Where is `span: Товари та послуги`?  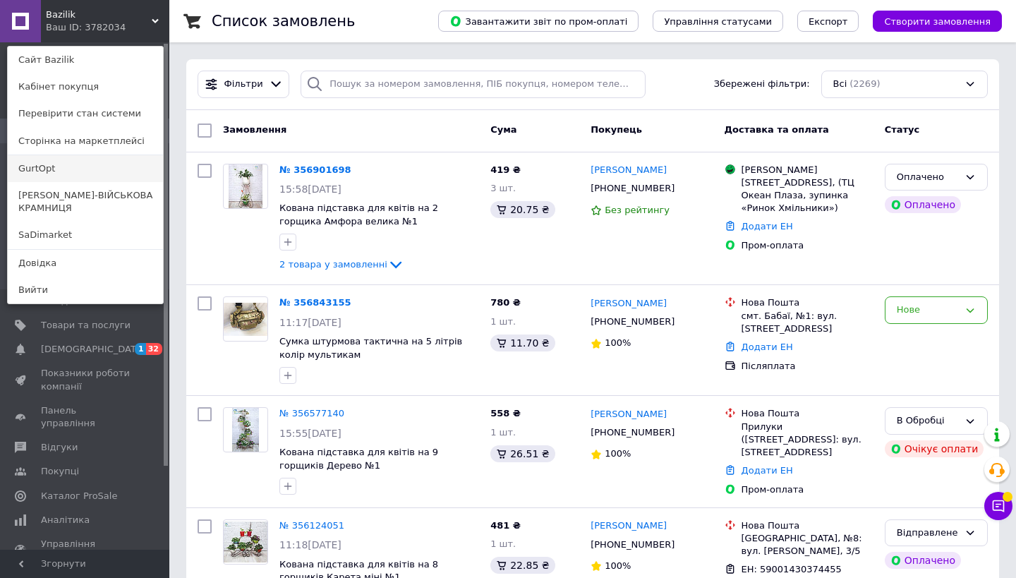 span: Товари та послуги is located at coordinates (85, 325).